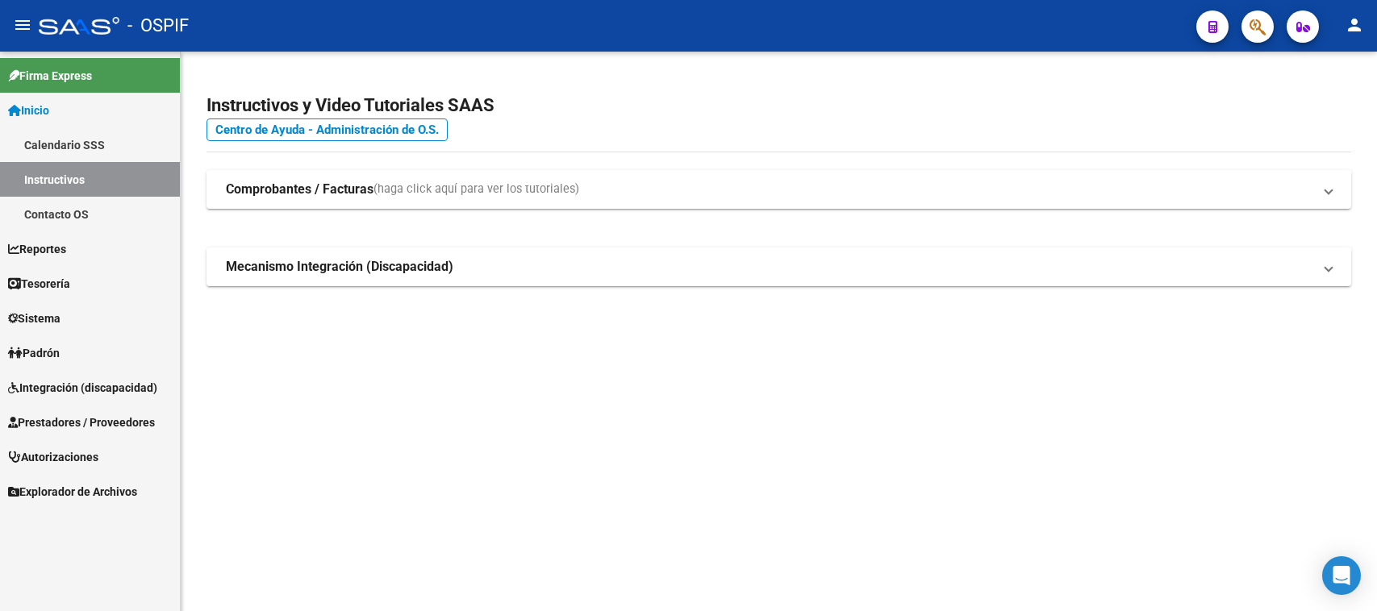  What do you see at coordinates (53, 457) in the screenshot?
I see `span: Autorizaciones` at bounding box center [53, 457].